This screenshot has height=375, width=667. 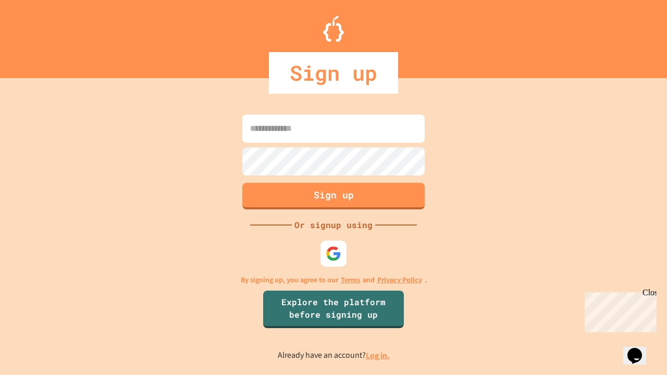 I want to click on a: Terms, so click(x=350, y=280).